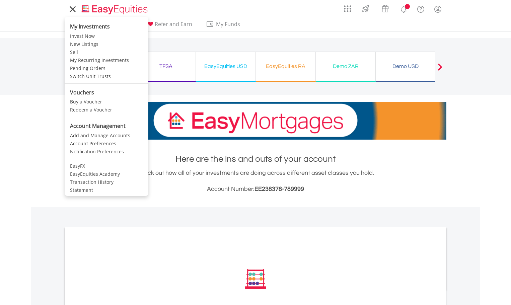  Describe the element at coordinates (107, 126) in the screenshot. I see `li: Account Management` at that location.